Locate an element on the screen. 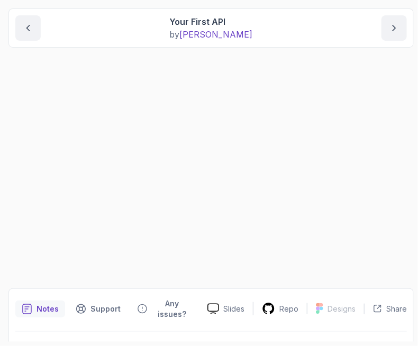 The image size is (418, 346). p: Designs is located at coordinates (341, 309).